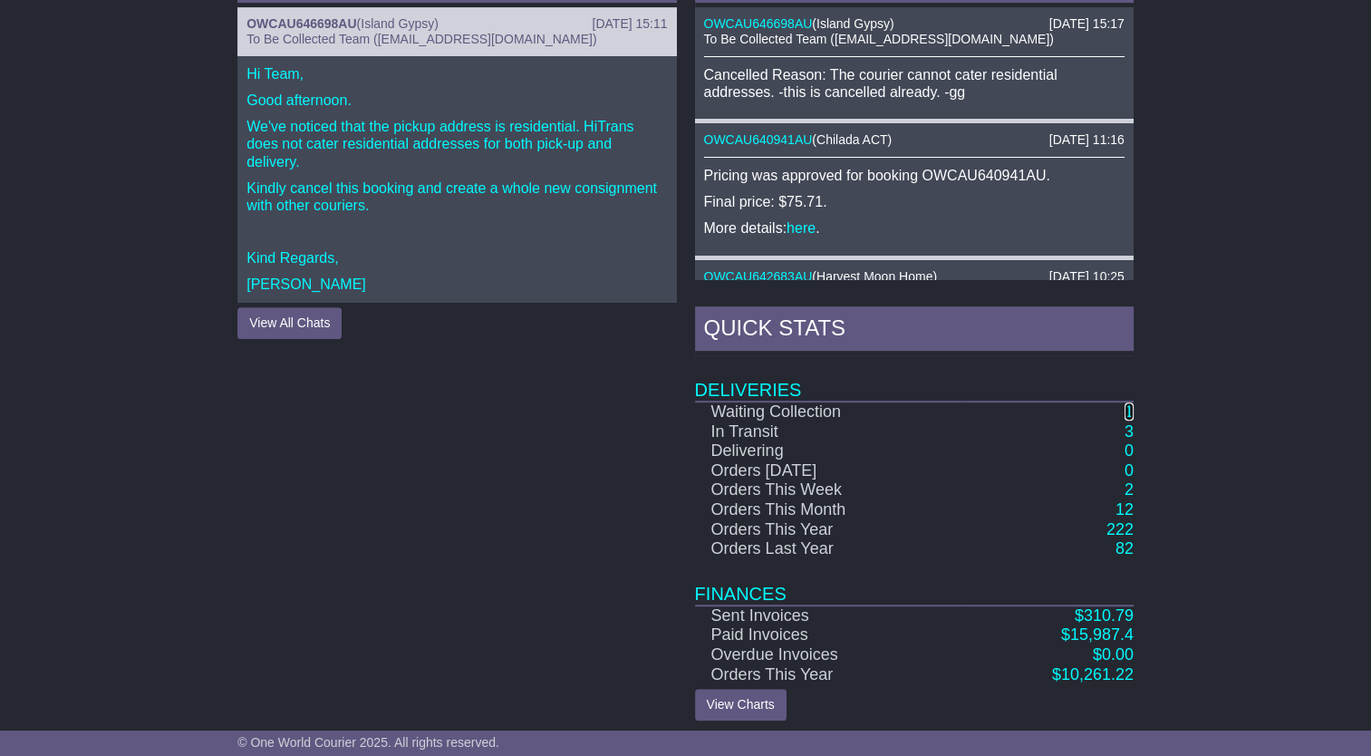  Describe the element at coordinates (852, 140) in the screenshot. I see `span: Chilada ACT` at that location.